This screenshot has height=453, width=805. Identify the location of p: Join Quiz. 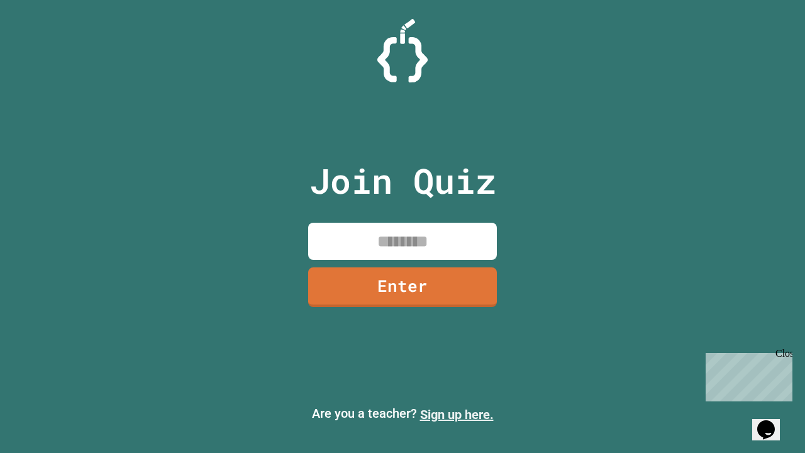
(402, 180).